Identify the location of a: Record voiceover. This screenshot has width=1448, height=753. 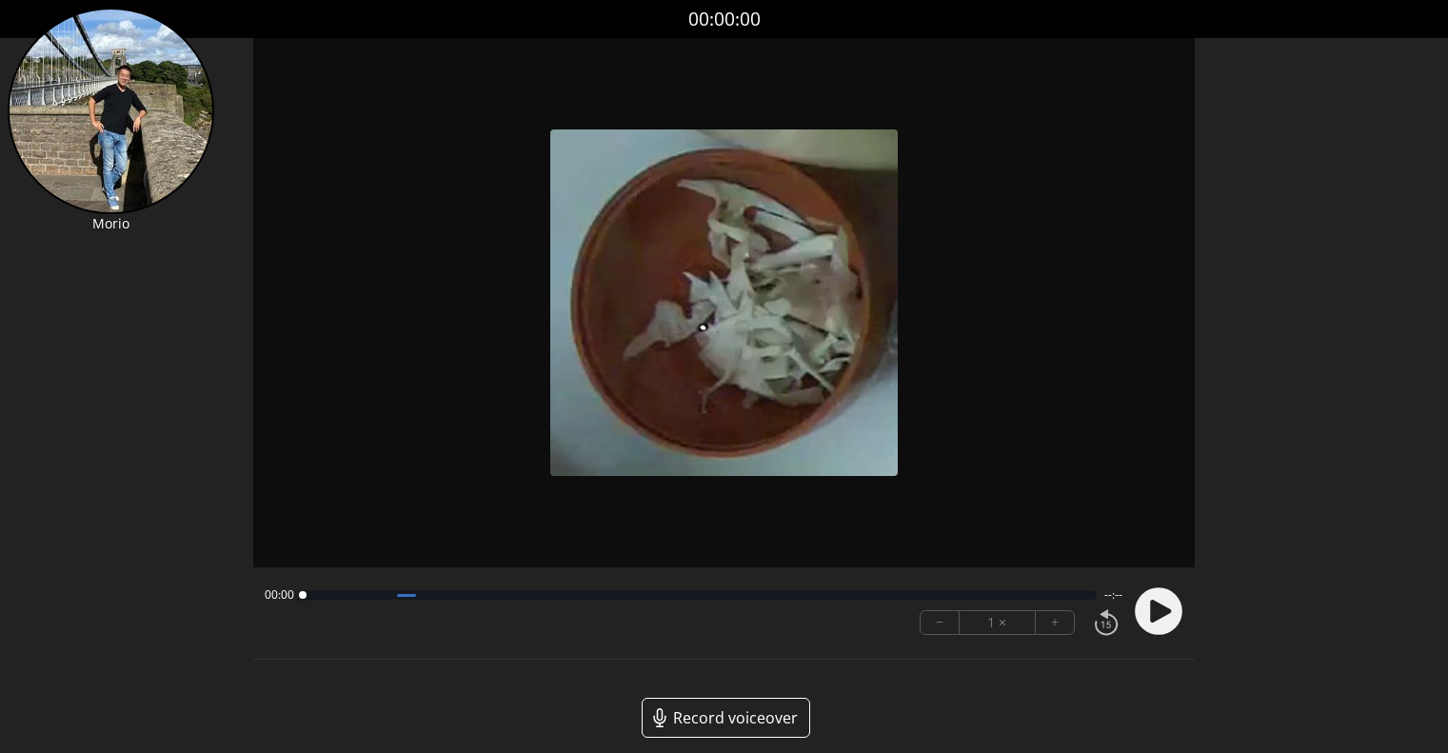
(725, 718).